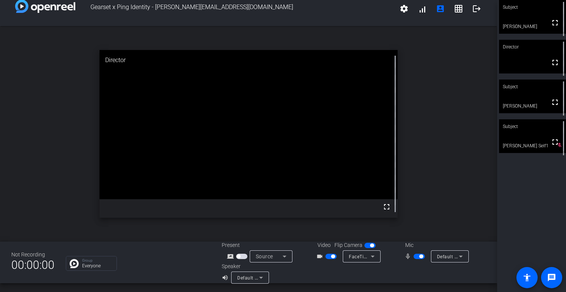 The image size is (566, 292). What do you see at coordinates (33, 265) in the screenshot?
I see `span: 00:00:00` at bounding box center [33, 265].